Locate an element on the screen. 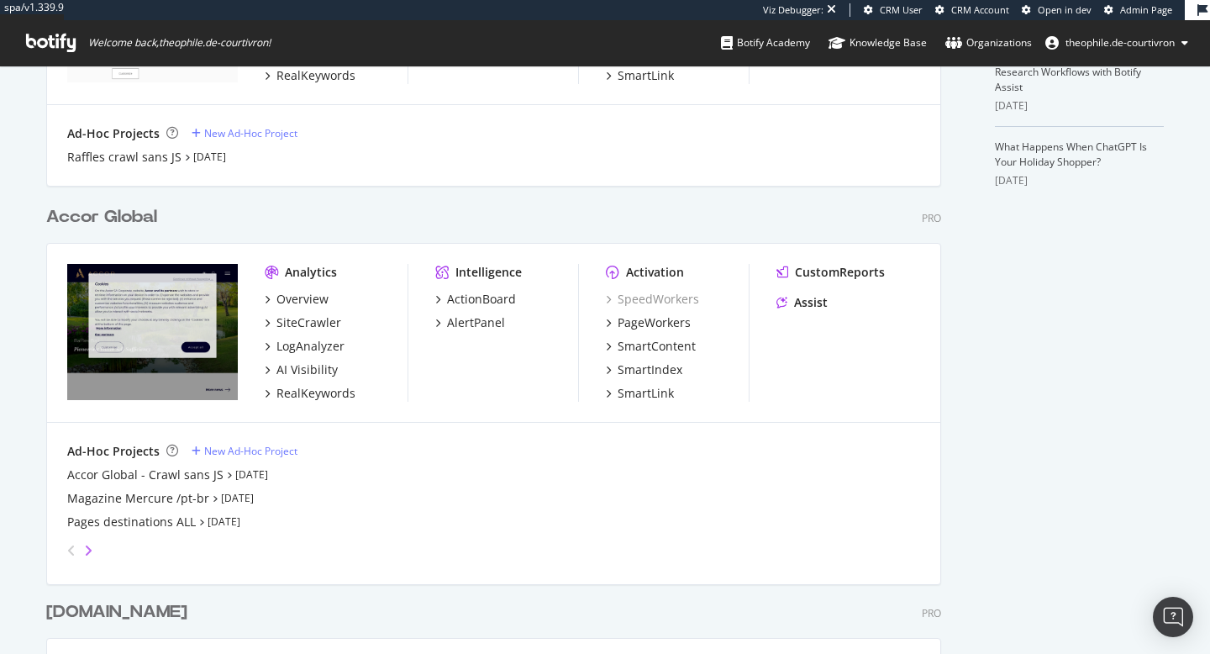 This screenshot has width=1210, height=654. a: CRM User is located at coordinates (893, 10).